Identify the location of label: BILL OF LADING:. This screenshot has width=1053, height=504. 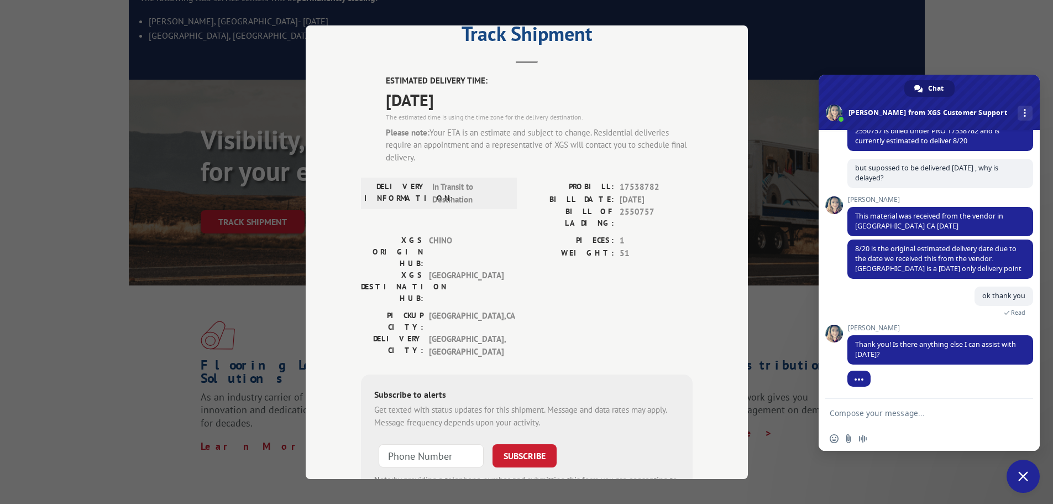
(570, 217).